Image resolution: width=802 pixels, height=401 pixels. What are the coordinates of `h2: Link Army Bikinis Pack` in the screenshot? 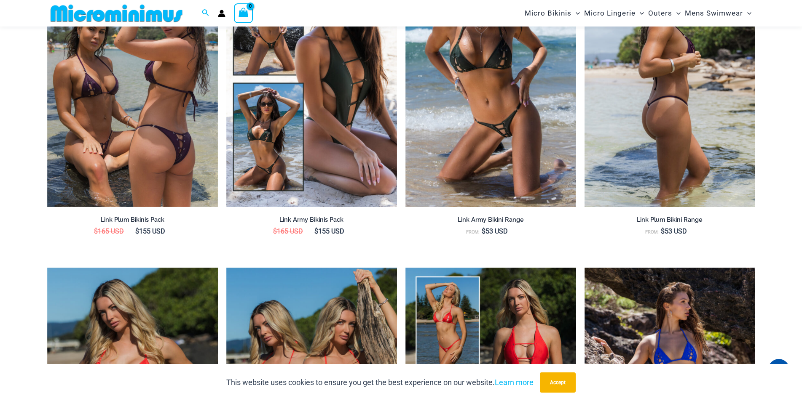 It's located at (311, 220).